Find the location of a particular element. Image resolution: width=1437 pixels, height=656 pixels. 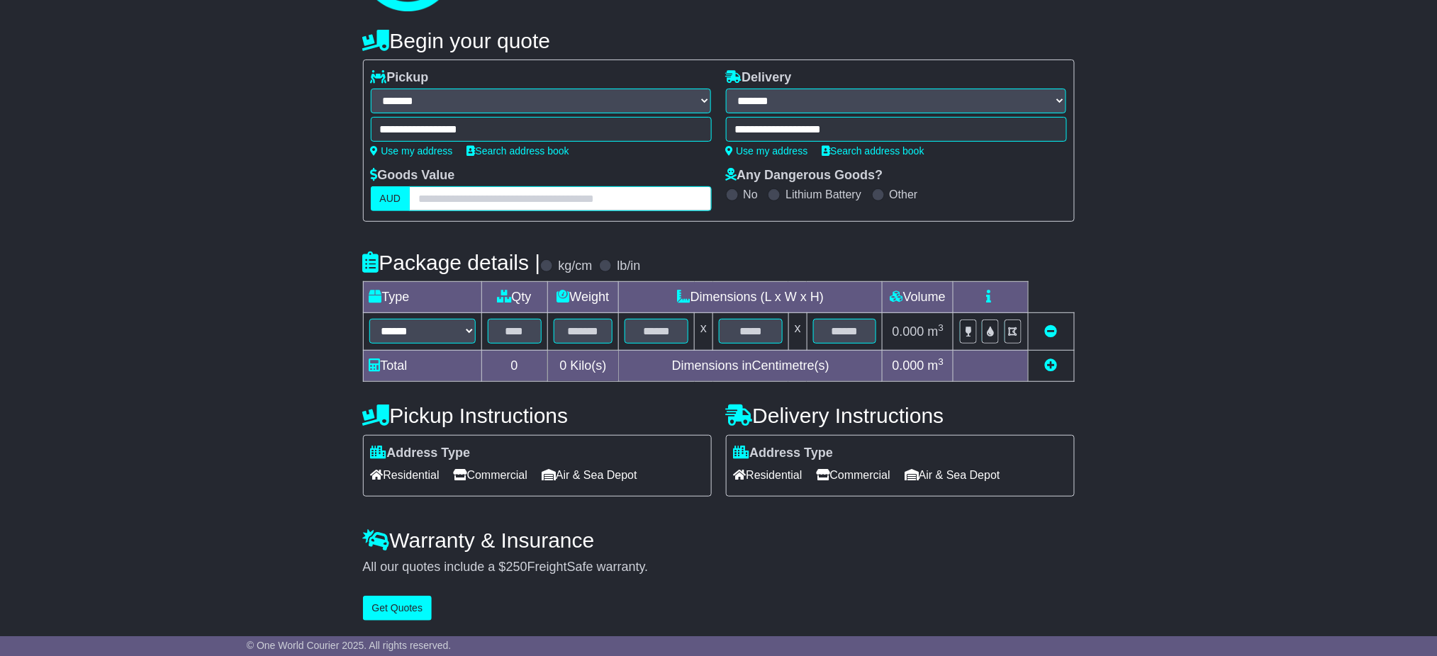

td: Weight is located at coordinates (583, 298).